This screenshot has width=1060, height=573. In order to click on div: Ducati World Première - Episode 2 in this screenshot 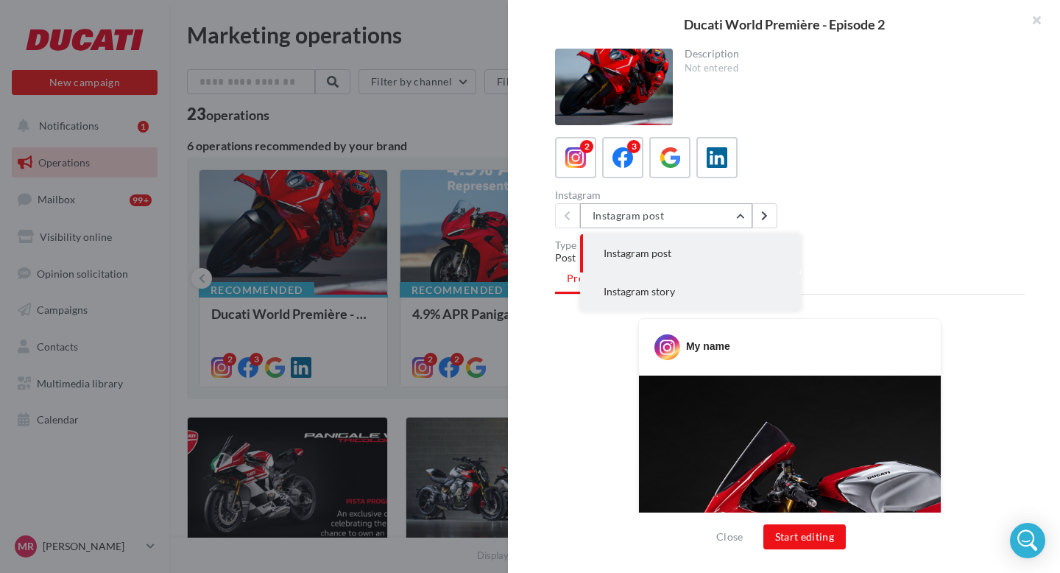, I will do `click(784, 24)`.